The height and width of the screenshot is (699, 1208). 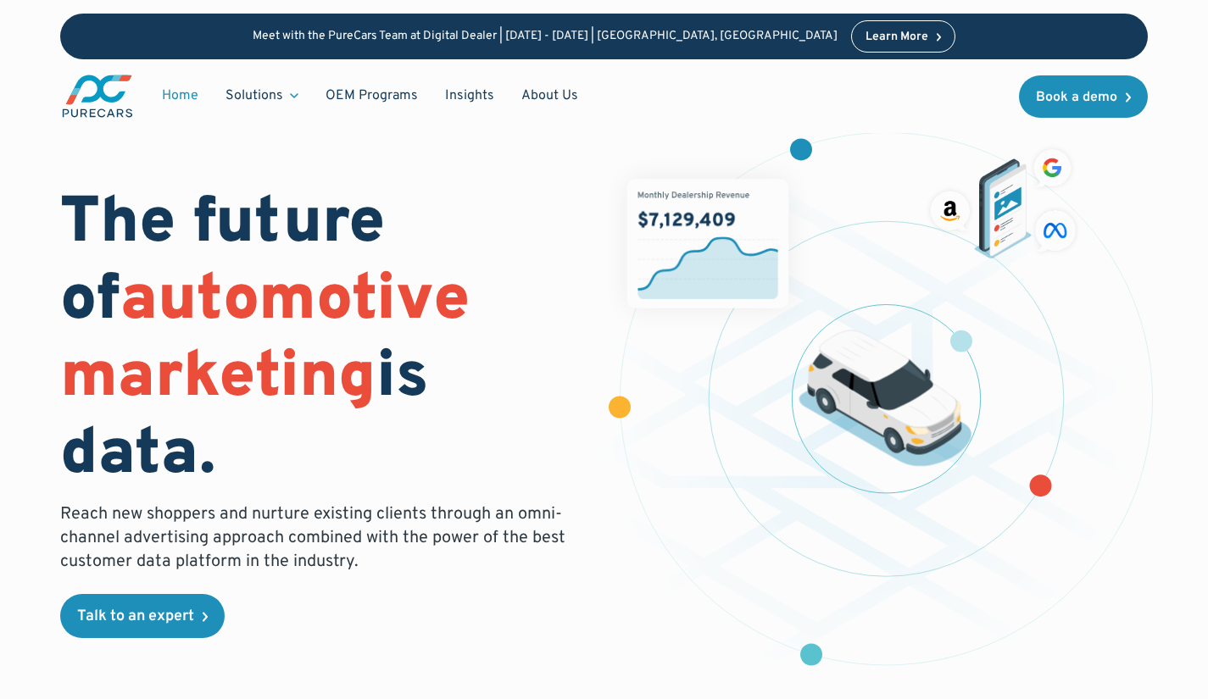 What do you see at coordinates (321, 341) in the screenshot?
I see `h1: The future of is data.` at bounding box center [321, 341].